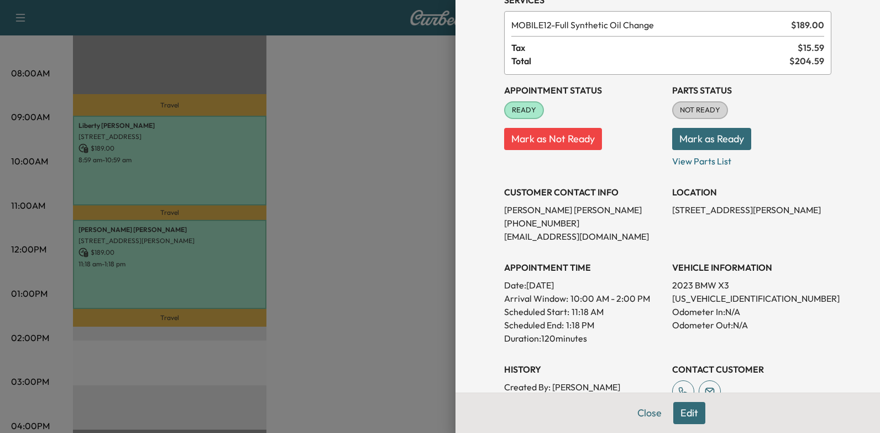 The height and width of the screenshot is (433, 880). What do you see at coordinates (650, 413) in the screenshot?
I see `button: Close` at bounding box center [650, 413].